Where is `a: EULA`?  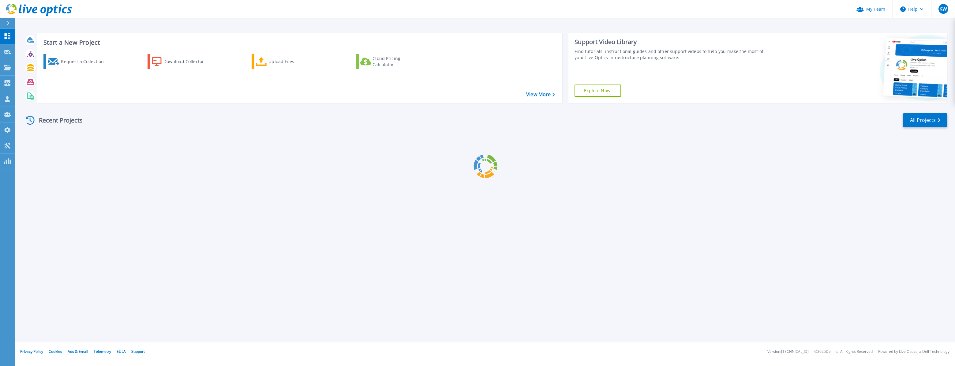 a: EULA is located at coordinates (121, 351).